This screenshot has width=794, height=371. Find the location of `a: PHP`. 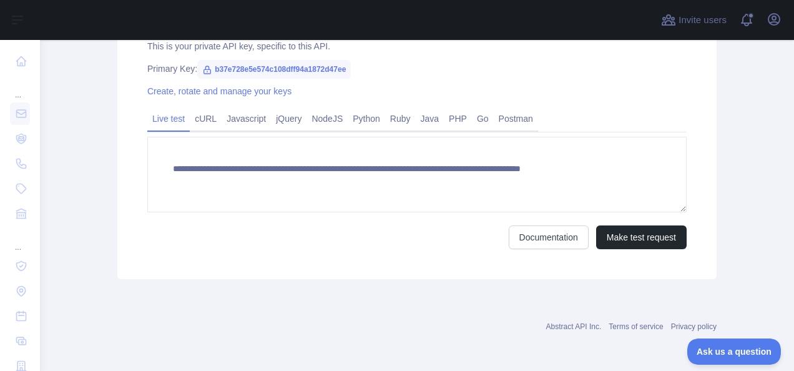

a: PHP is located at coordinates (458, 119).